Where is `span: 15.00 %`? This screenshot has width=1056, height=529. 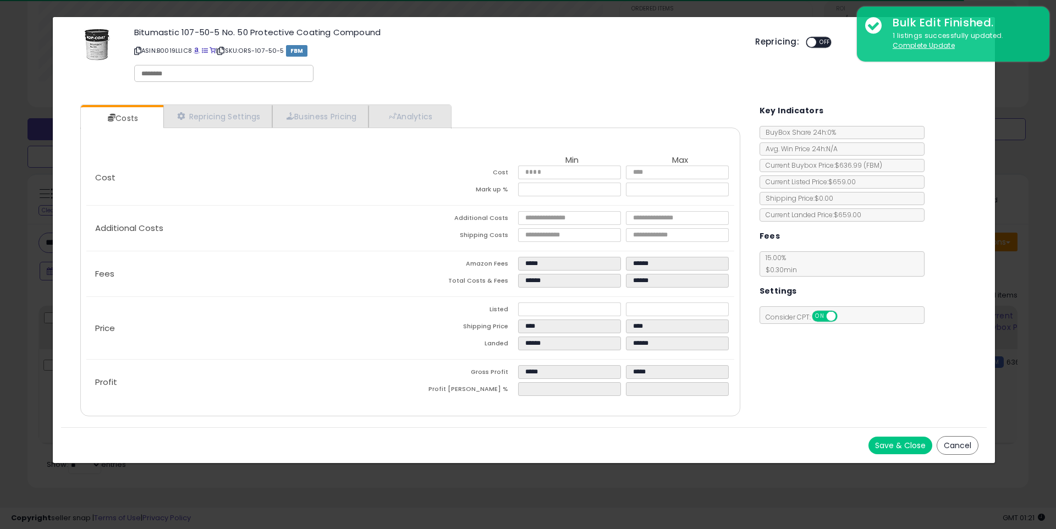 span: 15.00 % is located at coordinates (778, 263).